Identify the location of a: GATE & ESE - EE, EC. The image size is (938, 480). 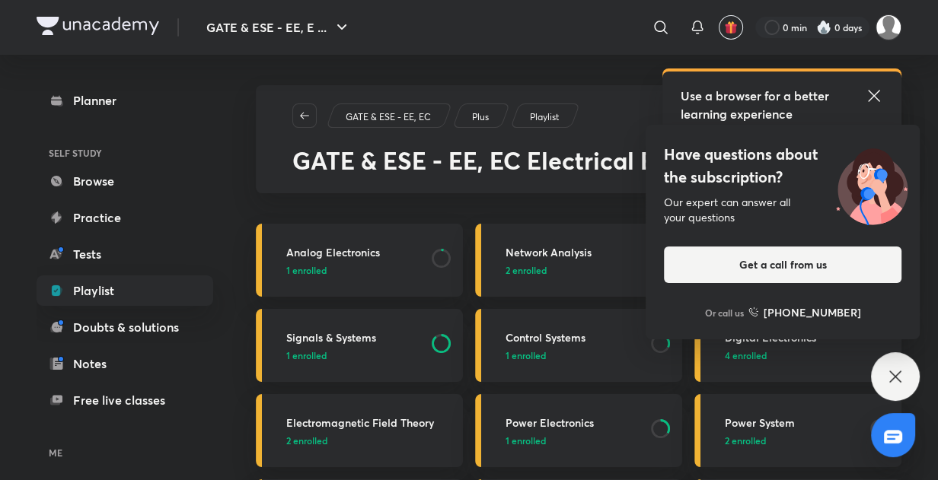
(388, 117).